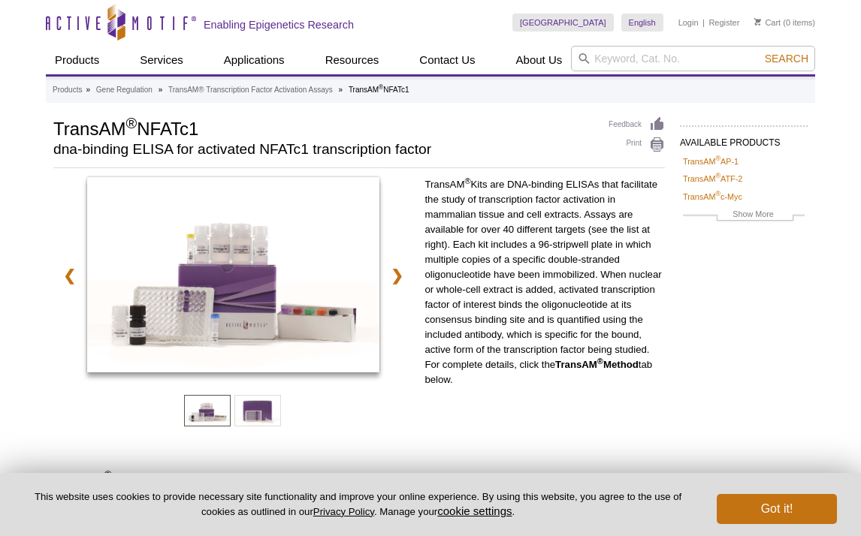 This screenshot has width=861, height=536. Describe the element at coordinates (787, 59) in the screenshot. I see `span: Search` at that location.